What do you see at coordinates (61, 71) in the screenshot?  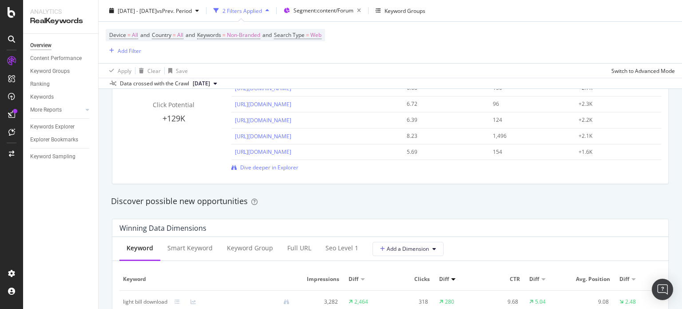 I see `a: Keyword Groups` at bounding box center [61, 71].